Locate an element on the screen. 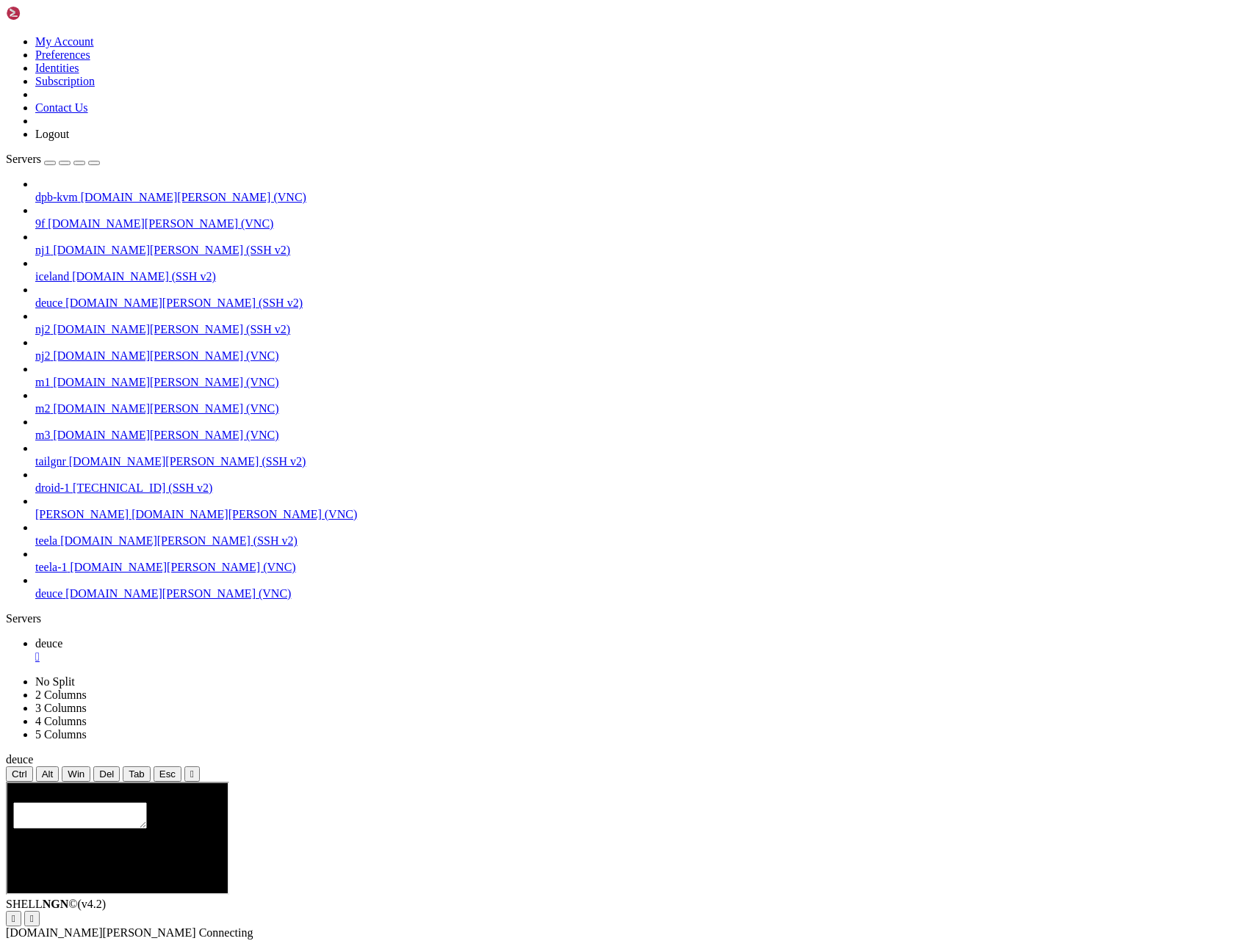 This screenshot has width=1257, height=952. span: Tab is located at coordinates (137, 774).